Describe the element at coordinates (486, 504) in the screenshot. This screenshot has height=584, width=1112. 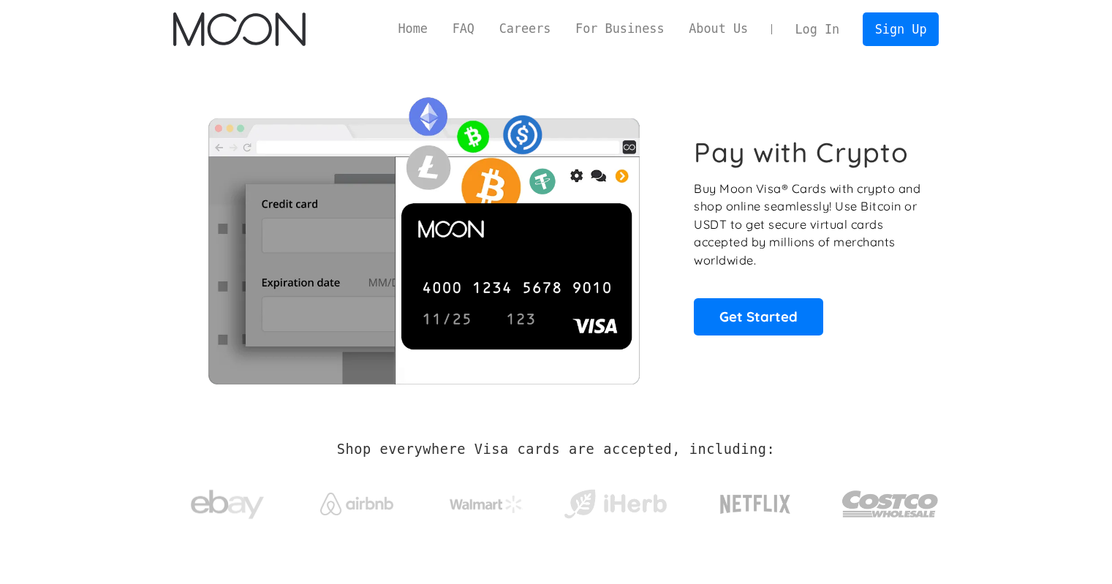
I see `img: Walmart` at that location.